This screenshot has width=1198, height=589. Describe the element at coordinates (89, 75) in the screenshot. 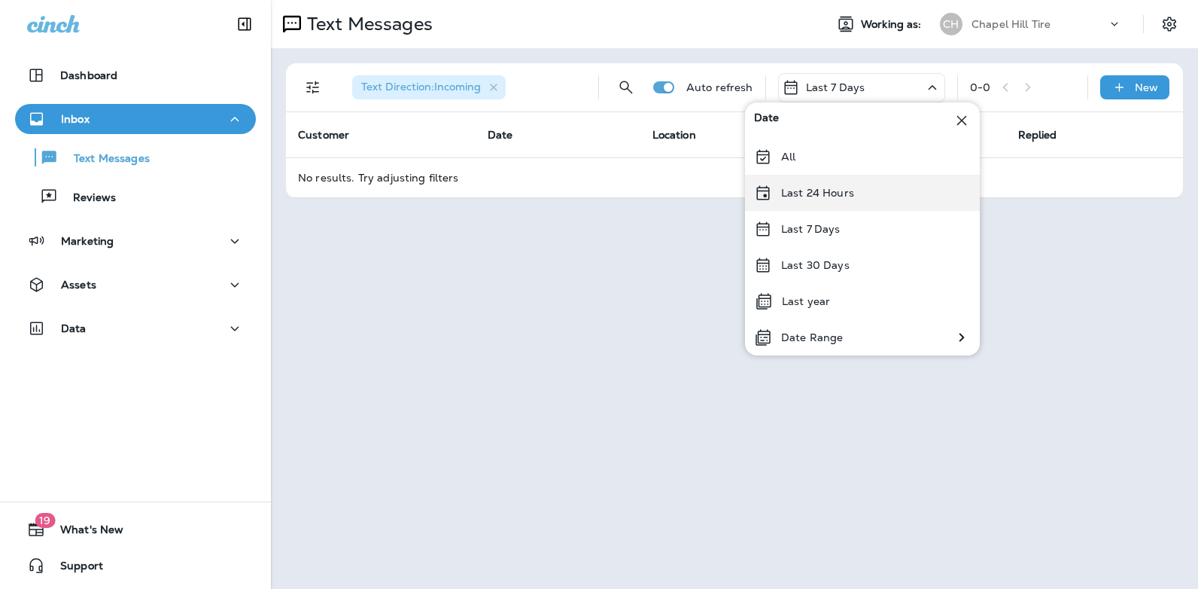

I see `p: Dashboard` at that location.